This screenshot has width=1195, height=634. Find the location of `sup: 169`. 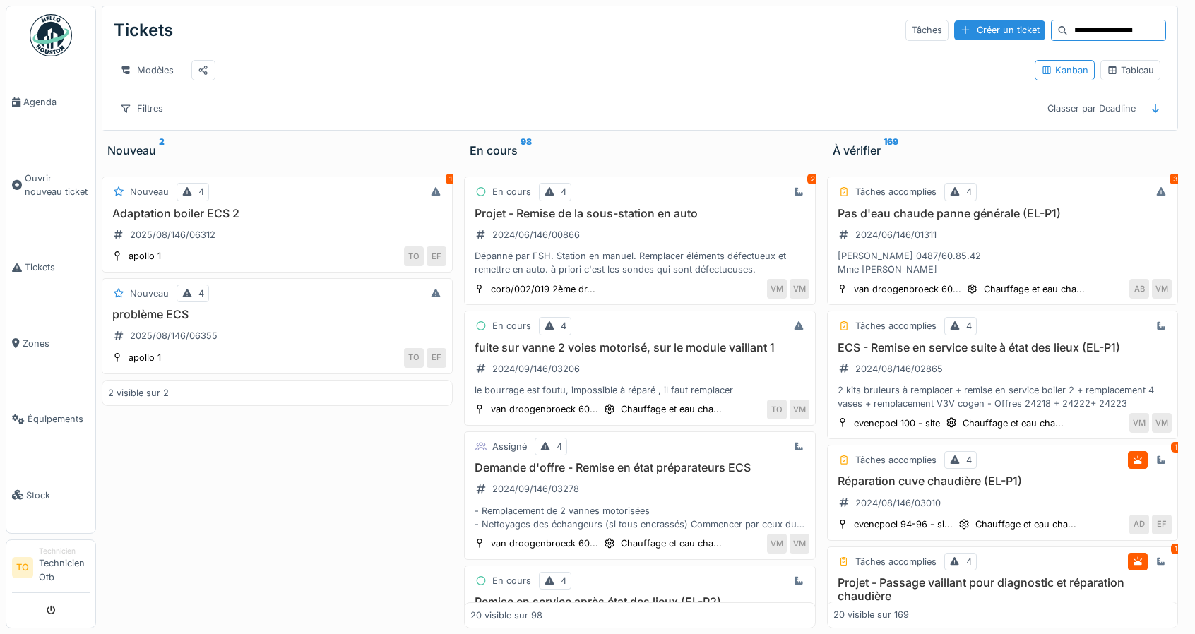

sup: 169 is located at coordinates (891, 150).